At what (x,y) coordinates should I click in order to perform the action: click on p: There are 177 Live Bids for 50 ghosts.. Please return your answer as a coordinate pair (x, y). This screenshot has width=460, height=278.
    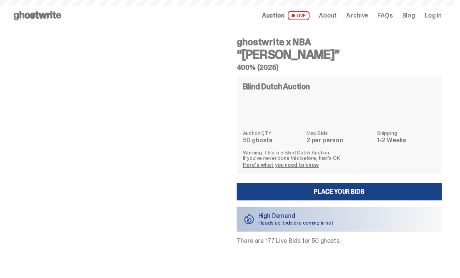
    Looking at the image, I should click on (339, 241).